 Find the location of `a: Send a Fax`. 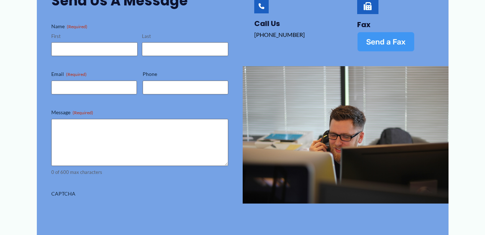

a: Send a Fax is located at coordinates (385, 41).